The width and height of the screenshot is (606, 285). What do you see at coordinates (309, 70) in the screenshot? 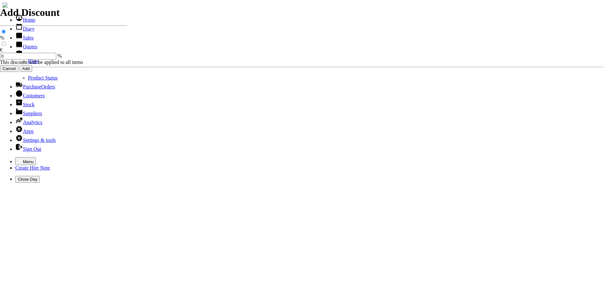
I see `ul: Hire Notes` at bounding box center [309, 70].